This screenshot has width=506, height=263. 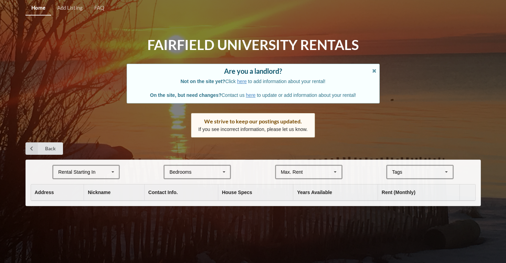 What do you see at coordinates (253, 81) in the screenshot?
I see `span: Click to add information about your rental!` at bounding box center [253, 81].